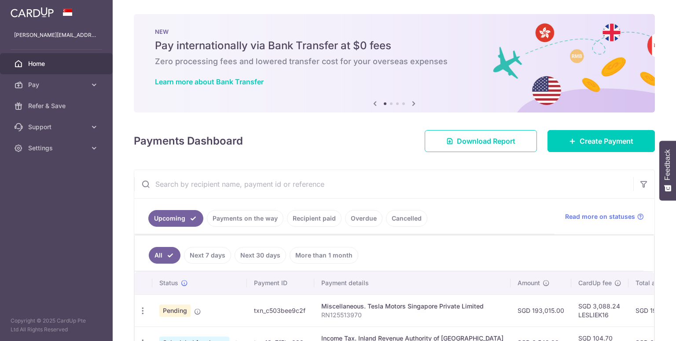 The image size is (676, 341). Describe the element at coordinates (606, 141) in the screenshot. I see `span: Create Payment` at that location.